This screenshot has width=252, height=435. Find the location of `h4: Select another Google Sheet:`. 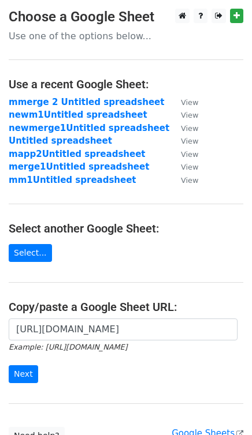

h4: Select another Google Sheet: is located at coordinates (126, 229).